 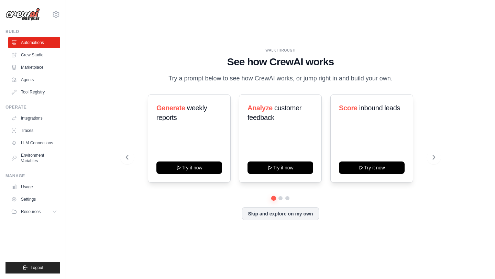 I want to click on a: Environment Variables, so click(x=34, y=158).